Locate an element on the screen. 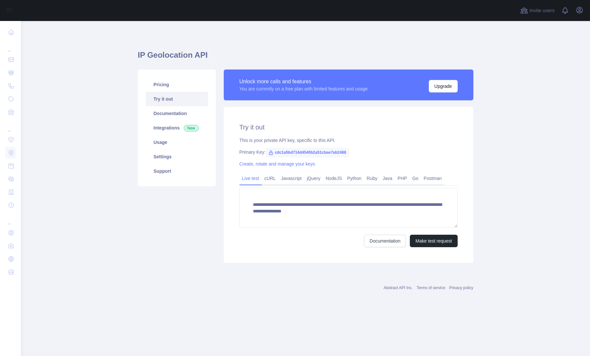  a: Ruby is located at coordinates (372, 178).